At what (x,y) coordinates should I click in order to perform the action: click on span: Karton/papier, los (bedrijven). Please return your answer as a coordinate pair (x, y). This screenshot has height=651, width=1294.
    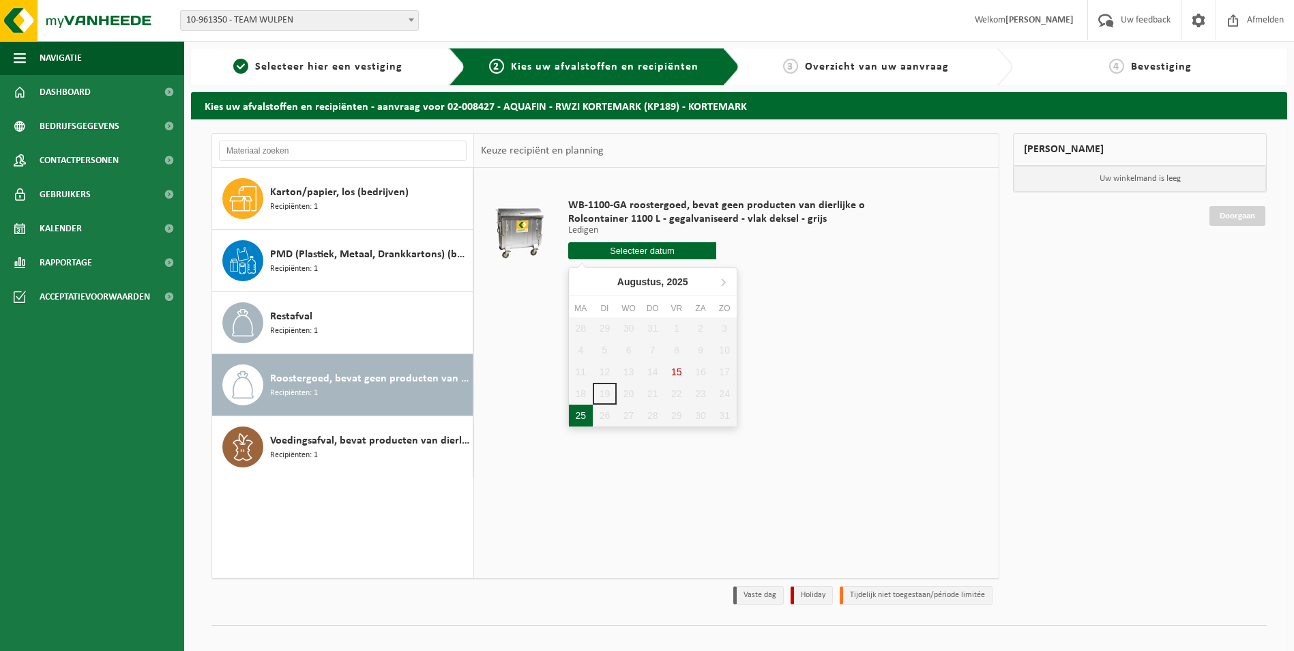
    Looking at the image, I should click on (339, 192).